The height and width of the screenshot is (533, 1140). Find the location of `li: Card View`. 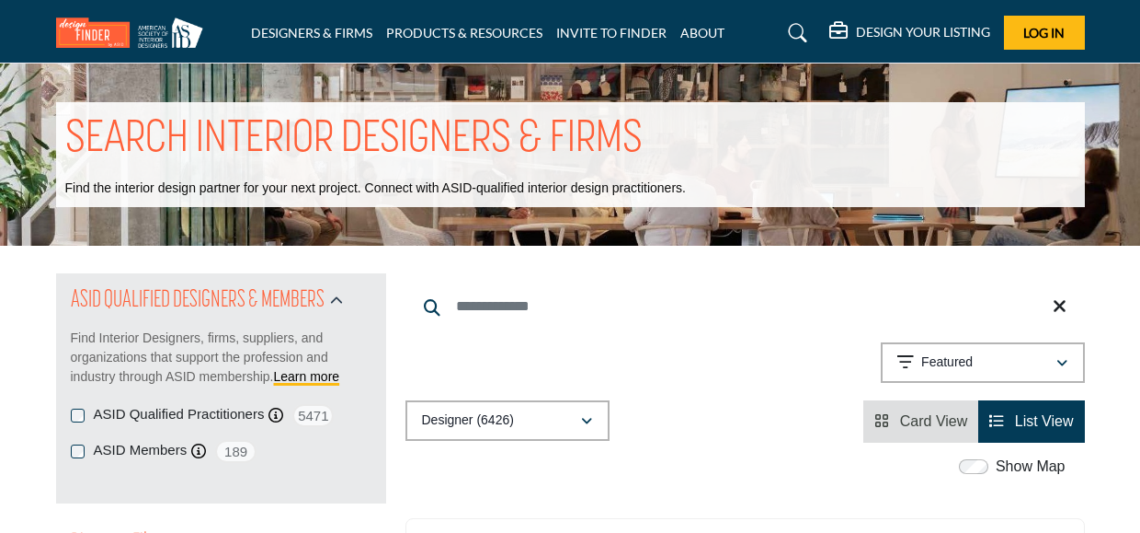

li: Card View is located at coordinates (921, 421).